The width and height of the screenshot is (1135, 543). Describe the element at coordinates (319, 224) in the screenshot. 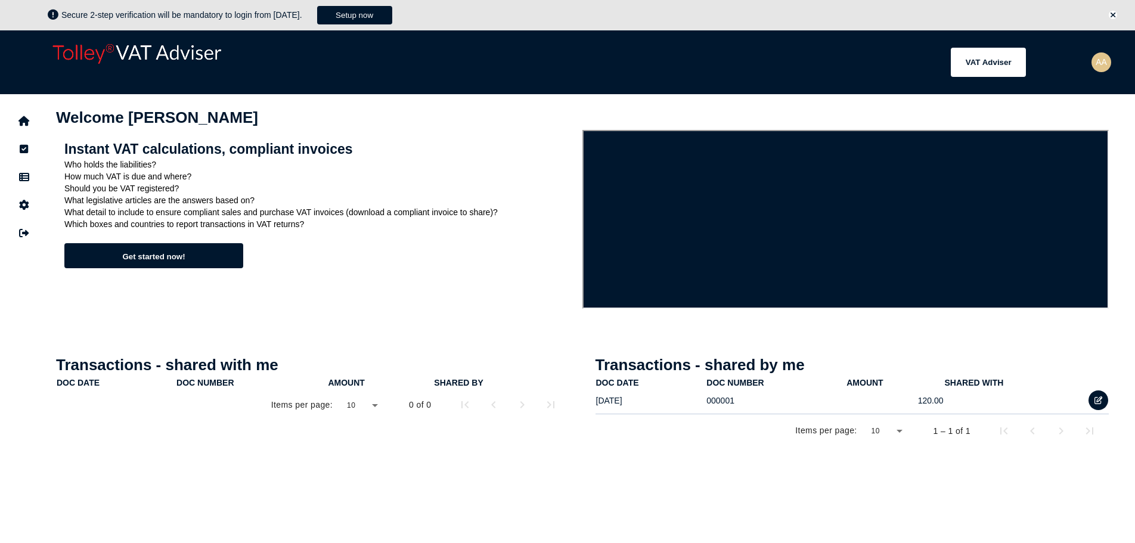

I see `p: Which boxes and countries to report transactions in VAT returns?` at that location.